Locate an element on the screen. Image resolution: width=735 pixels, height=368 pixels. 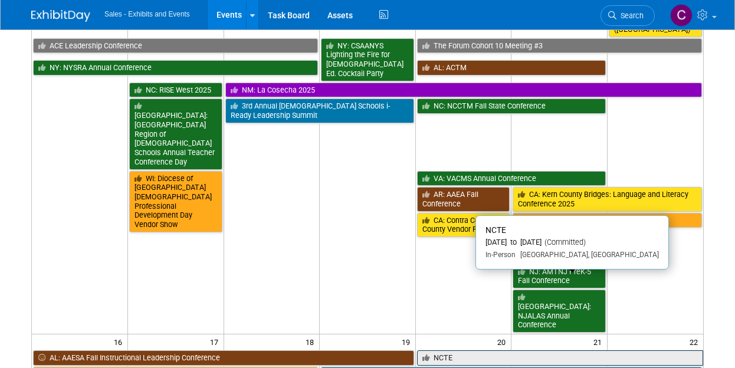
a: AL: ACTM is located at coordinates (512, 68).